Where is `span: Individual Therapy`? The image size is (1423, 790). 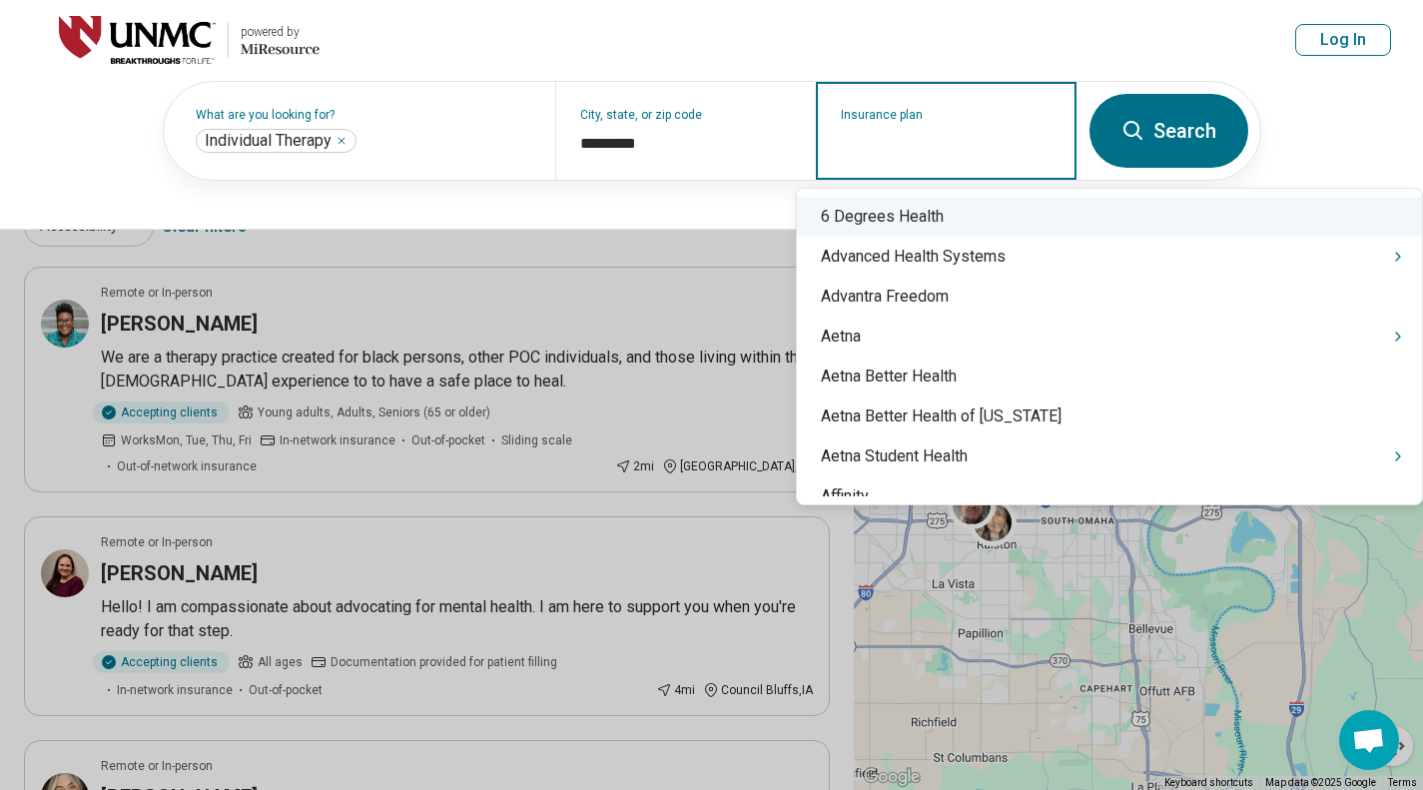 span: Individual Therapy is located at coordinates (268, 141).